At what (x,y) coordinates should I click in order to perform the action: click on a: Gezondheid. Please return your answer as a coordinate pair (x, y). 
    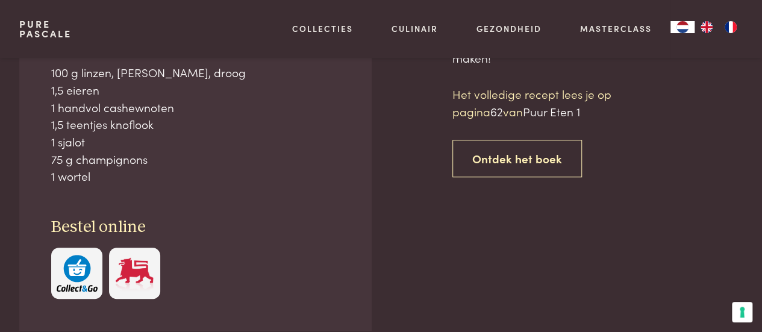
    Looking at the image, I should click on (509, 28).